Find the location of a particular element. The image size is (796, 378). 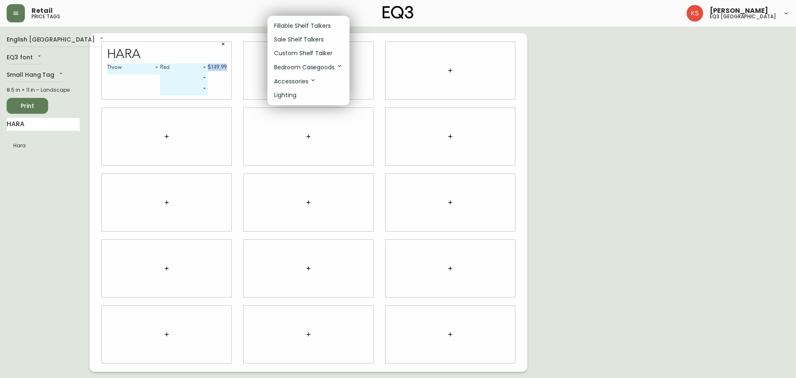

p: Custom Shelf Talker is located at coordinates (303, 53).